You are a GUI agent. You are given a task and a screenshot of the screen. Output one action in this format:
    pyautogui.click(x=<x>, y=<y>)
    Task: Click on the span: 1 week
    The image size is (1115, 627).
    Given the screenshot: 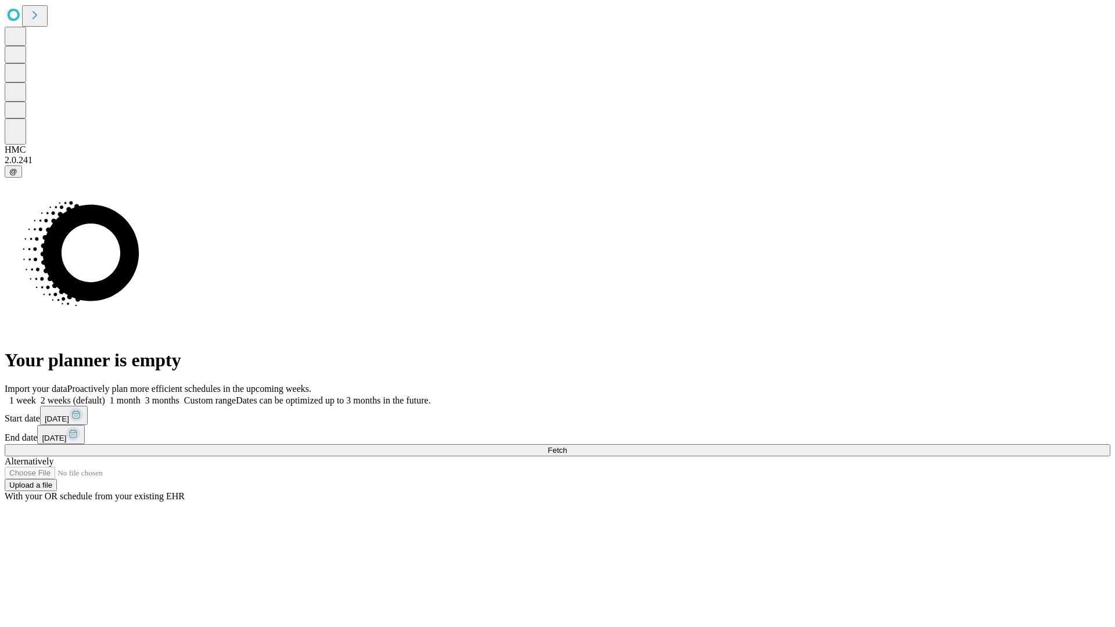 What is the action you would take?
    pyautogui.click(x=23, y=400)
    